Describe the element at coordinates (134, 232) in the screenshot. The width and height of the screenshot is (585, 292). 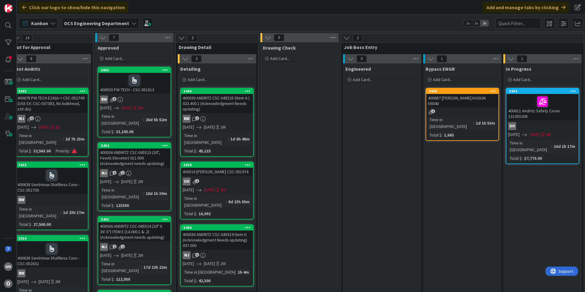
I see `div: 400036 ANDRITZ CSC-045524 (20" X 36'-5") ITEM E (14.000.1 & .2) (Acknowledgment needs updating)` at that location.